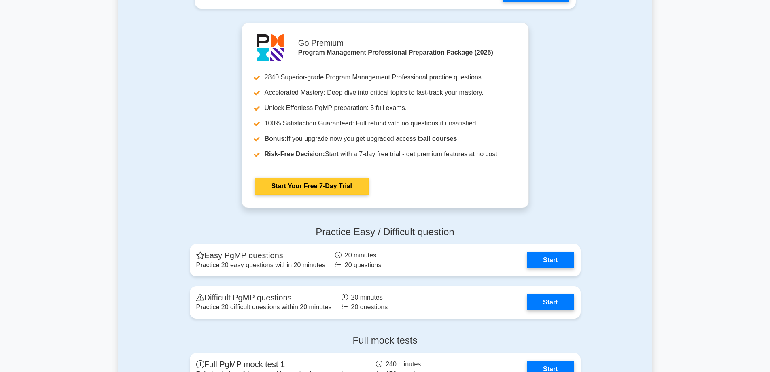  Describe the element at coordinates (385, 232) in the screenshot. I see `h4: Practice Easy / Difficult question` at that location.